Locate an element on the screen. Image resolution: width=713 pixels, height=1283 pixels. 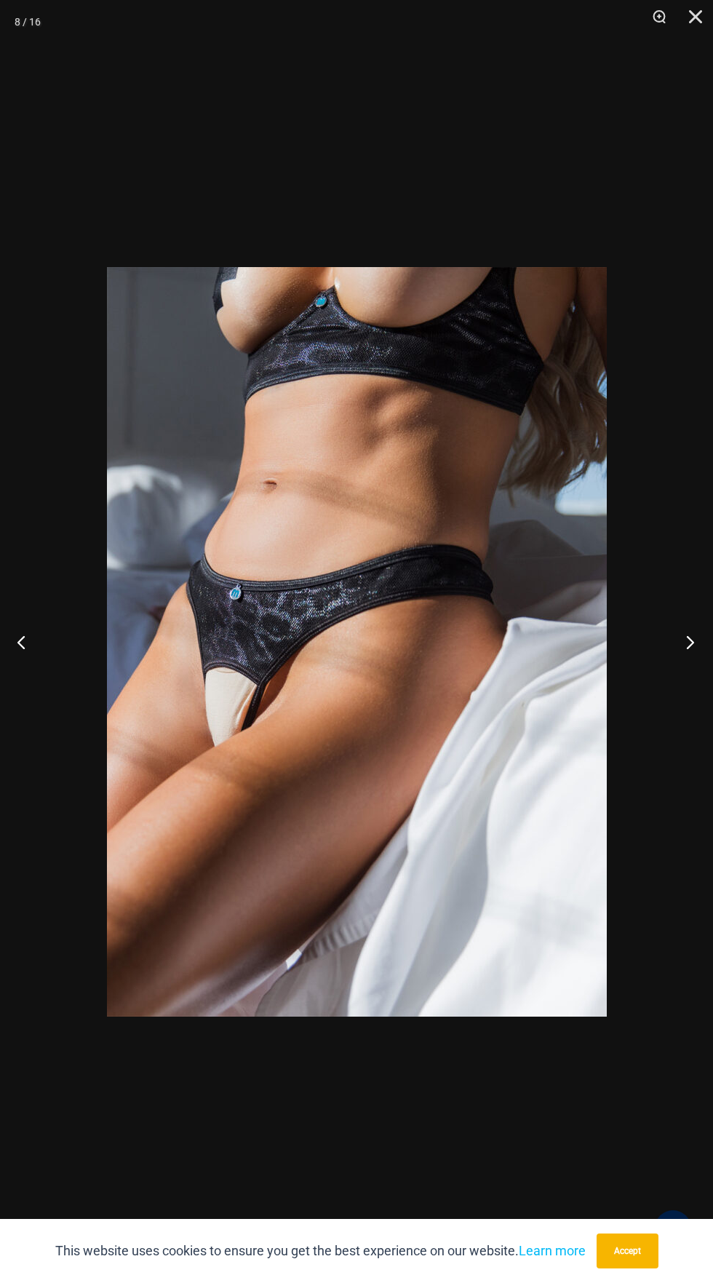
p: This website uses cookies to ensure you get the best experience on our website. is located at coordinates (320, 1251).